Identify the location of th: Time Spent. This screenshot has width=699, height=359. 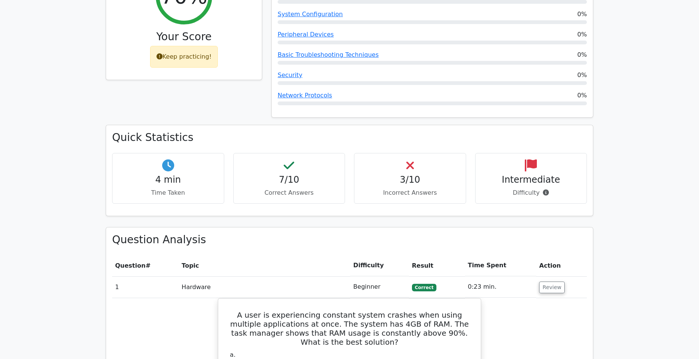
(501, 266).